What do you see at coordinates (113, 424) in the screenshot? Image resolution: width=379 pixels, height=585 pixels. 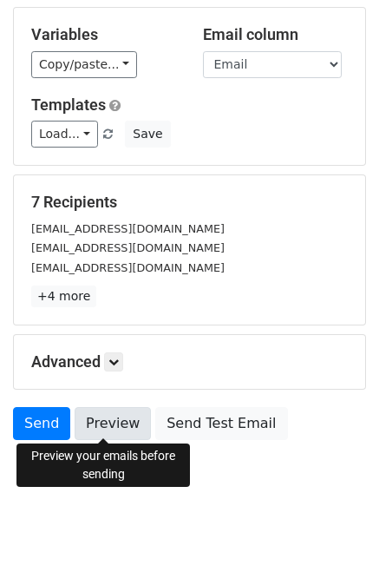 I see `a: Preview` at bounding box center [113, 424].